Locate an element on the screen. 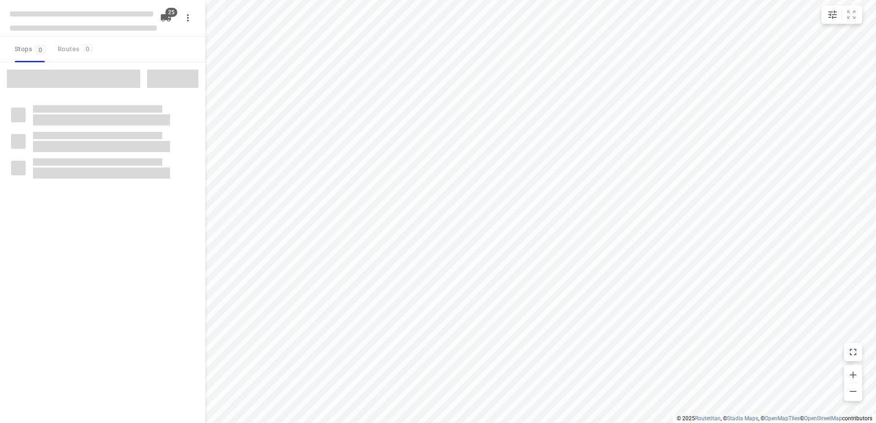 The image size is (876, 423). a: Routetitan is located at coordinates (708, 419).